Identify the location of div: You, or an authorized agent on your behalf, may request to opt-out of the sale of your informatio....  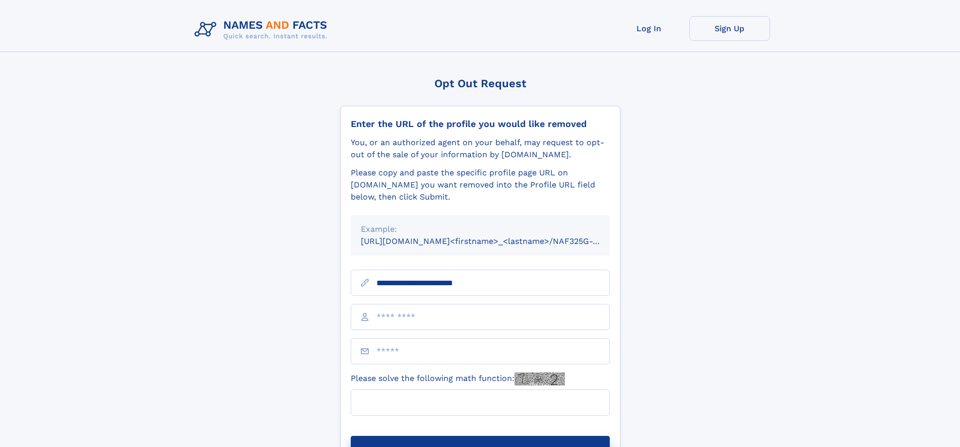
(480, 149).